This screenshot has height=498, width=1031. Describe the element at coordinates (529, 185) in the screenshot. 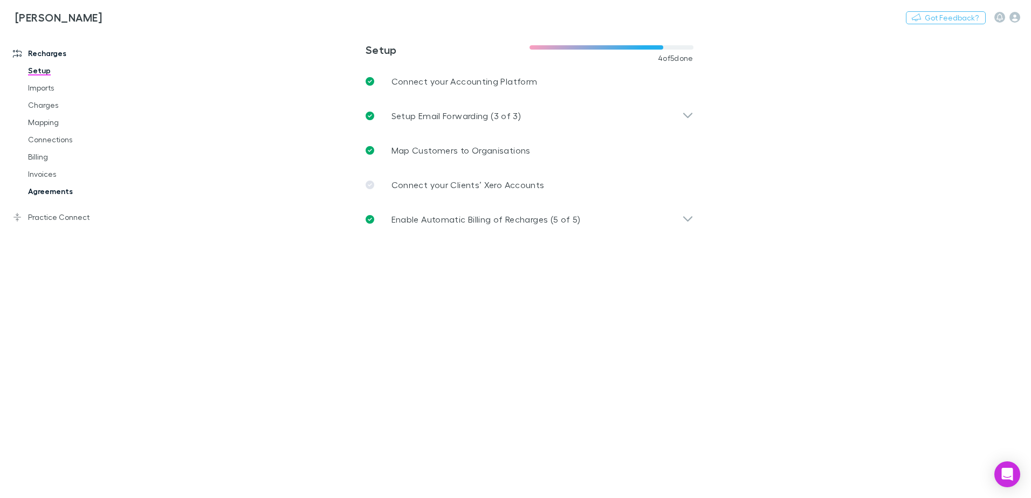

I see `a: Connect your Clients’ Xero Accounts` at that location.